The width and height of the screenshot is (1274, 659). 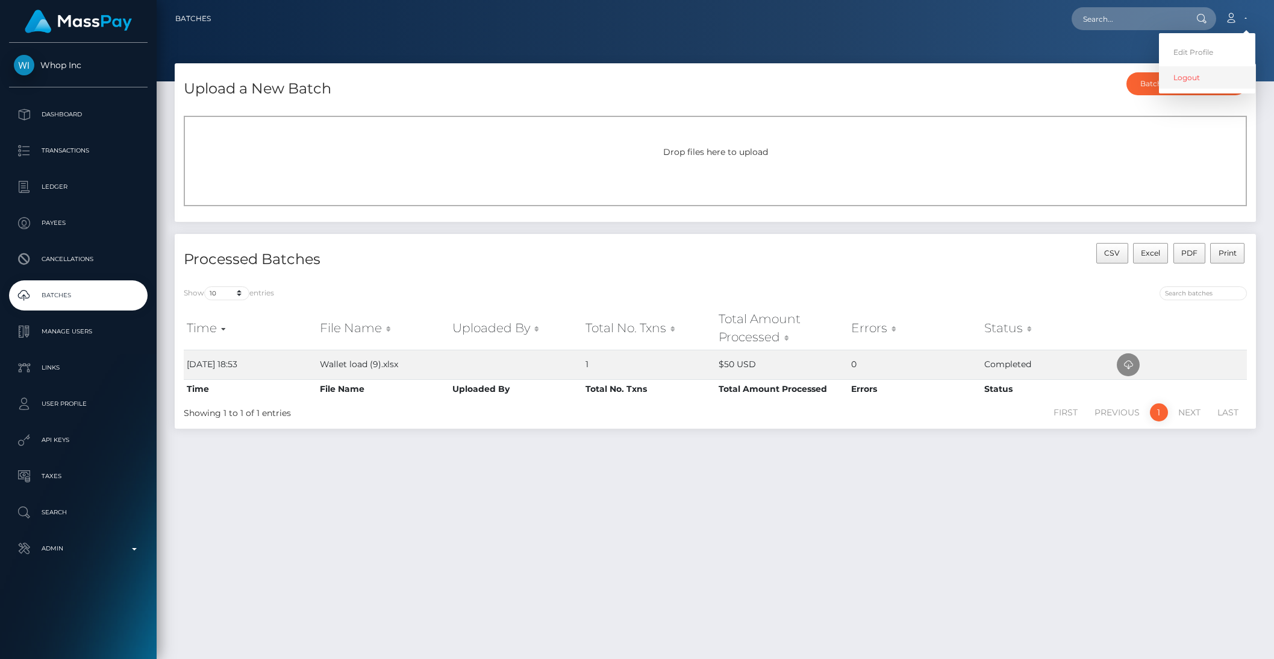 What do you see at coordinates (1159, 412) in the screenshot?
I see `a: 1` at bounding box center [1159, 412].